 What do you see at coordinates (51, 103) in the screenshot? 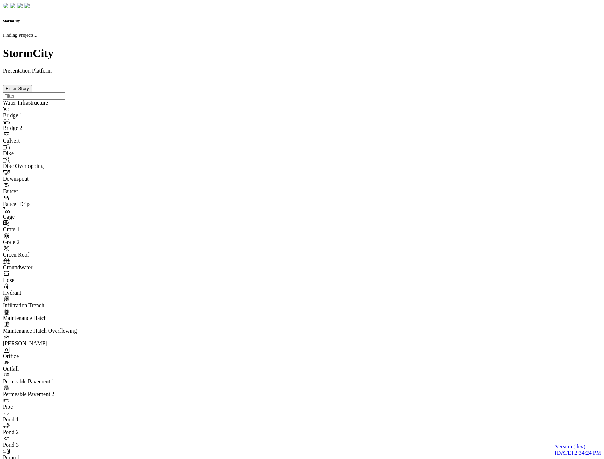
I see `div: Water Infrastructure` at bounding box center [51, 103].